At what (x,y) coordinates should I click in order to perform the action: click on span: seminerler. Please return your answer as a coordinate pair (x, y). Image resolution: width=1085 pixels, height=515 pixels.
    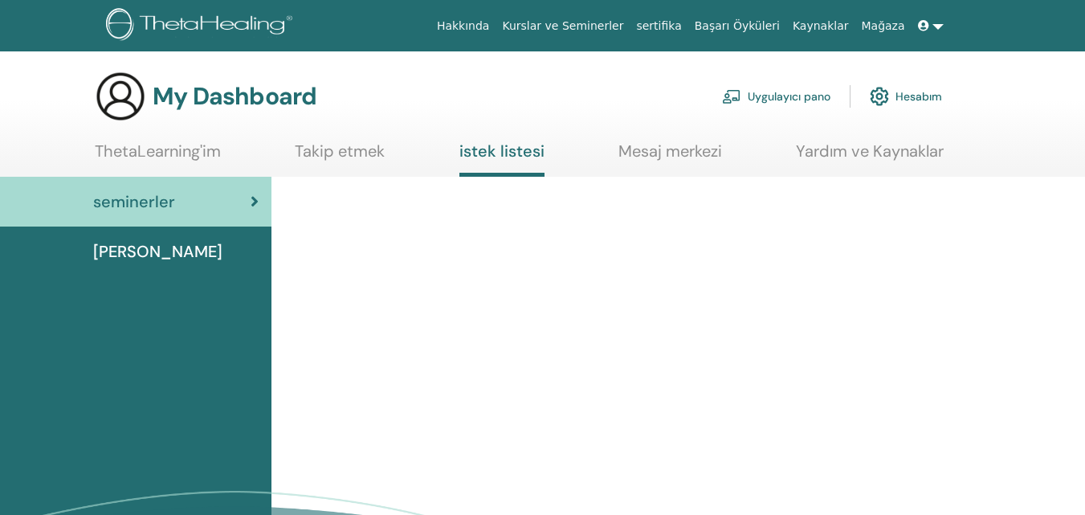
    Looking at the image, I should click on (134, 202).